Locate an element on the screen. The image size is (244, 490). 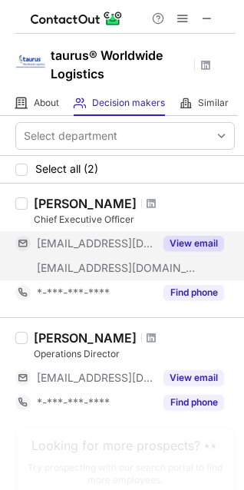
header: Looking for more prospects? 👀 is located at coordinates (125, 446).